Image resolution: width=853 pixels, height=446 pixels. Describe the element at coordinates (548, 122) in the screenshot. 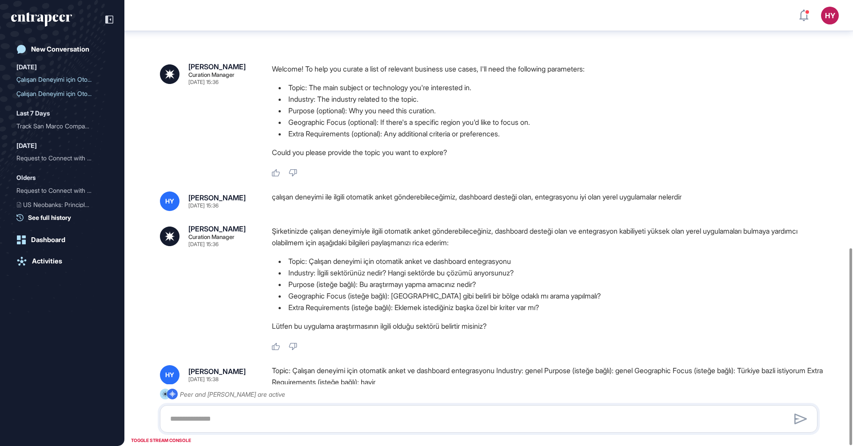

I see `li: Geographic Focus (optional): If there's a specific region you'd like to focus on.` at that location.